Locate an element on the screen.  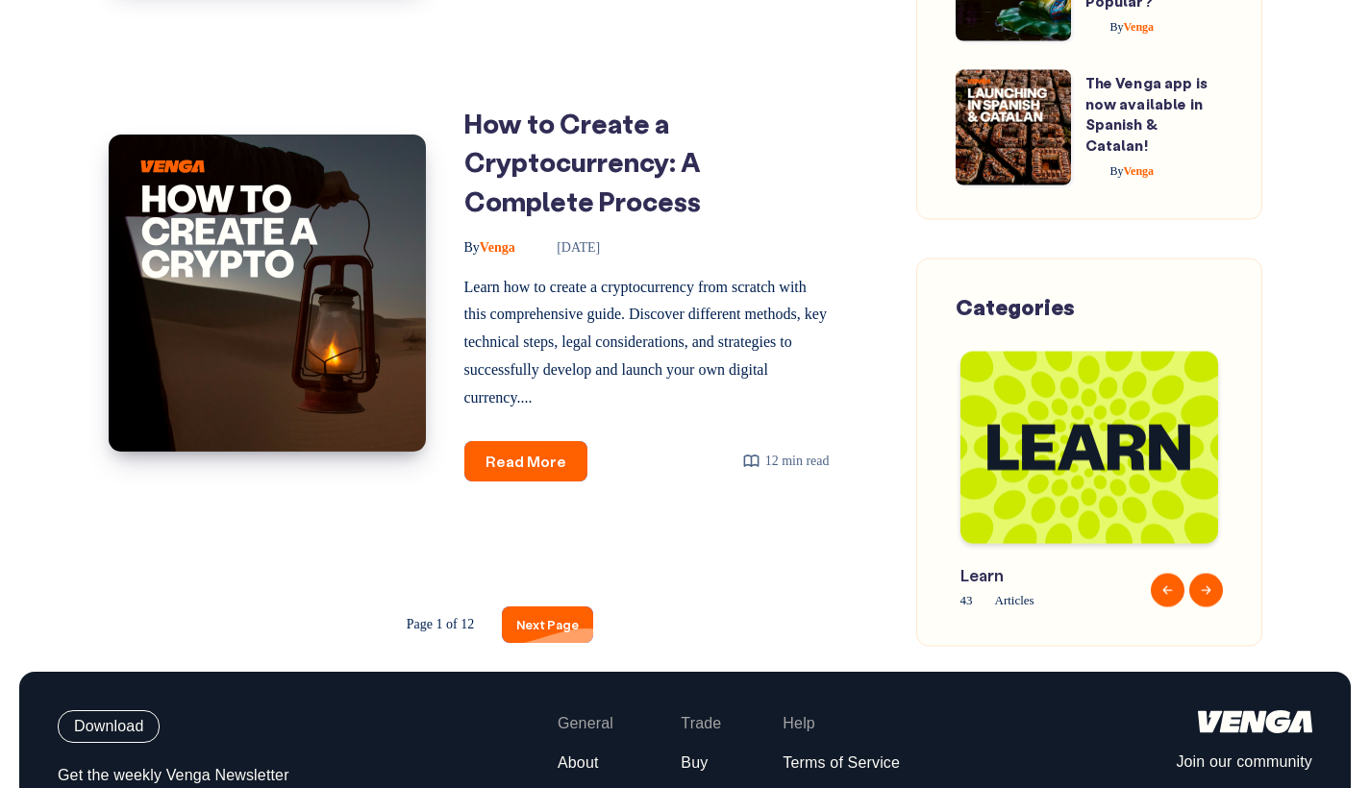
button: Download is located at coordinates (109, 727).